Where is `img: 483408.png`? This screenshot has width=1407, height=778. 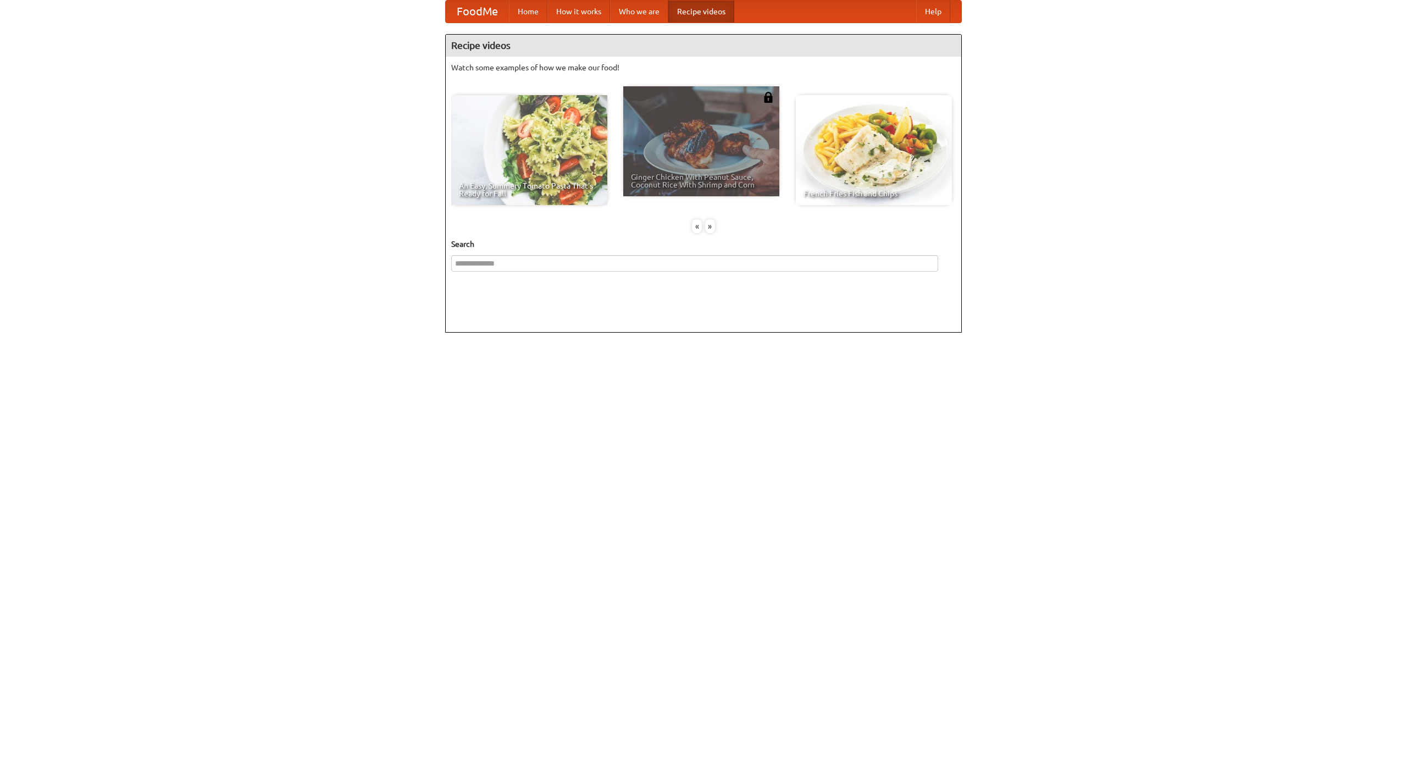 img: 483408.png is located at coordinates (769, 97).